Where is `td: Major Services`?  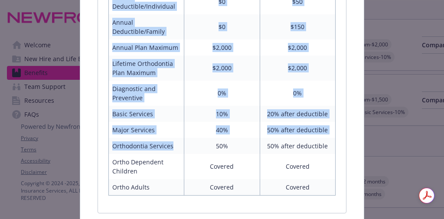 td: Major Services is located at coordinates (146, 130).